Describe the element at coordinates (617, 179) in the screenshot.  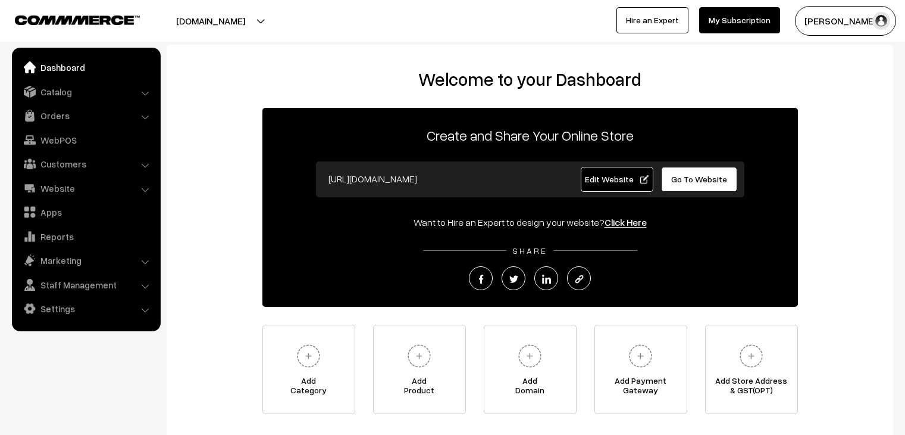
I see `a: Edit Website` at that location.